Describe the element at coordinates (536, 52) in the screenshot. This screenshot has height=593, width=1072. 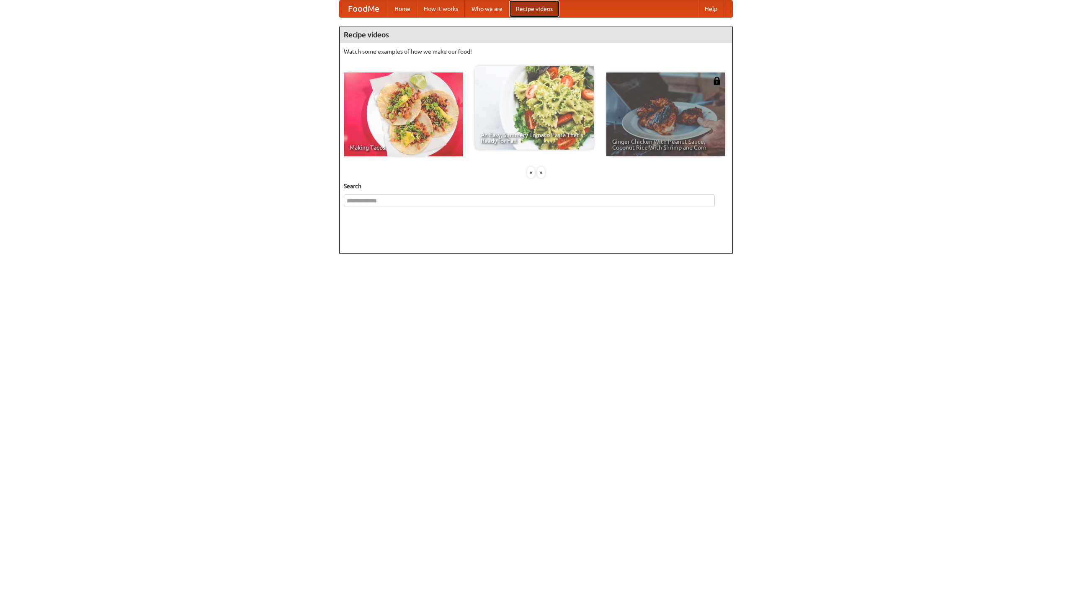
I see `p: Watch some examples of how we make our food!` at that location.